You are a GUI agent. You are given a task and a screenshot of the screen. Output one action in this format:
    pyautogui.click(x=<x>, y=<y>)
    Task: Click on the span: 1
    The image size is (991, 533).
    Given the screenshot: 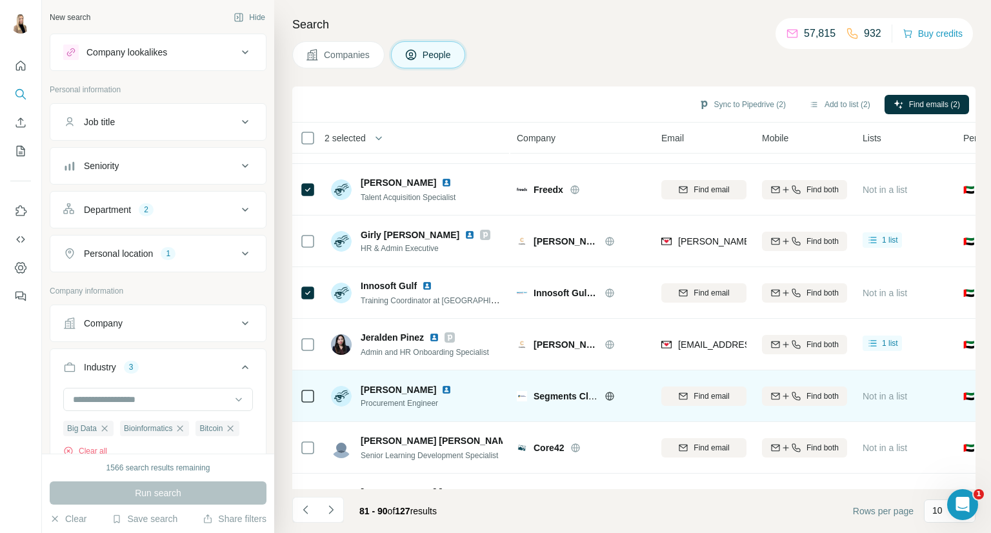 What is the action you would take?
    pyautogui.click(x=978, y=494)
    